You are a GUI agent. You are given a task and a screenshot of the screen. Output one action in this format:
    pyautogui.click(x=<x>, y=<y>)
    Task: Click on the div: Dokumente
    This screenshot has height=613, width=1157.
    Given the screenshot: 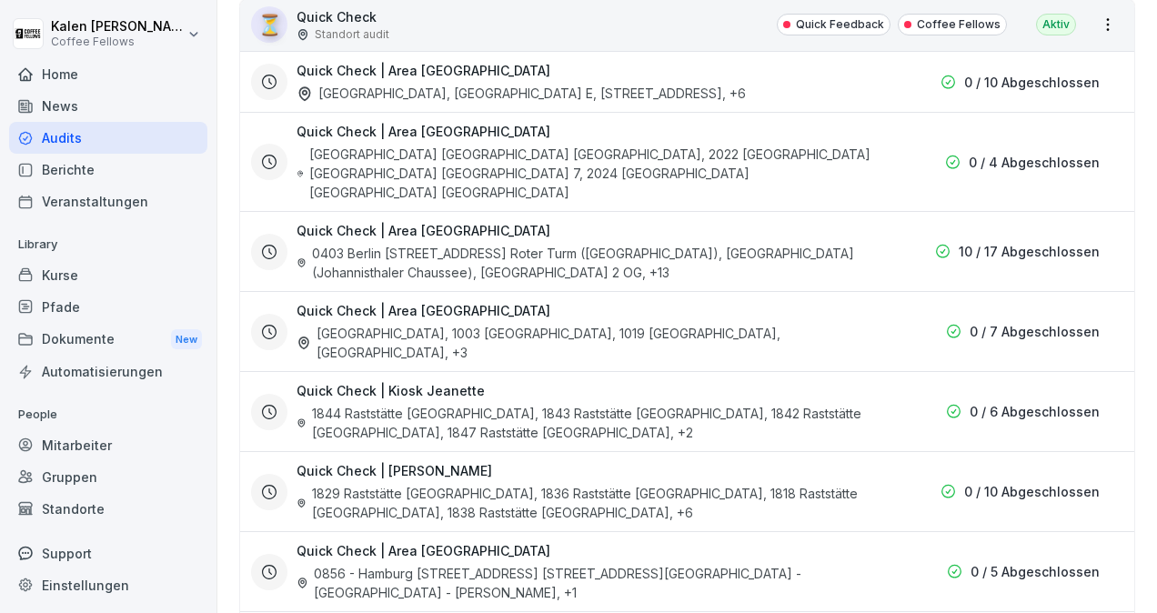 What is the action you would take?
    pyautogui.click(x=108, y=339)
    